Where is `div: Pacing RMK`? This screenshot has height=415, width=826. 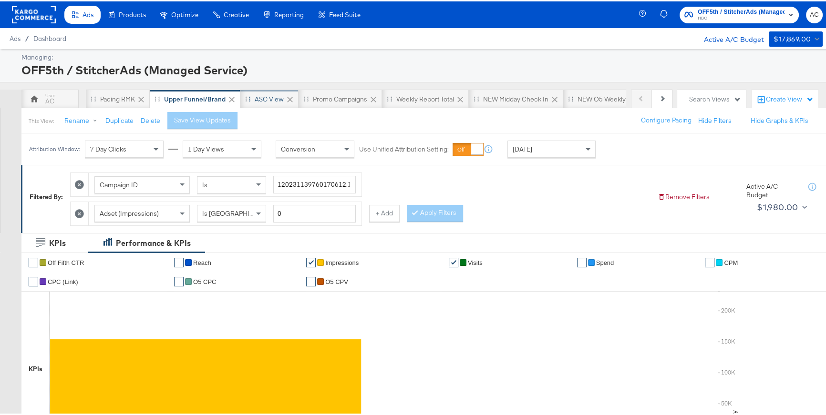 div: Pacing RMK is located at coordinates (117, 98).